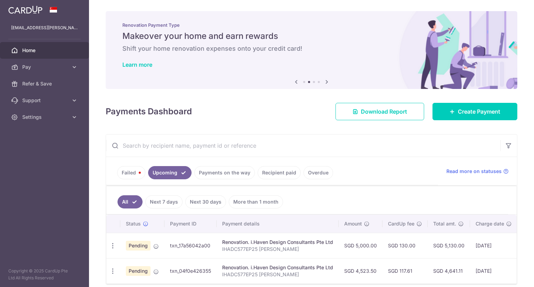 This screenshot has height=287, width=534. What do you see at coordinates (149, 112) in the screenshot?
I see `h4: Payments Dashboard` at bounding box center [149, 112].